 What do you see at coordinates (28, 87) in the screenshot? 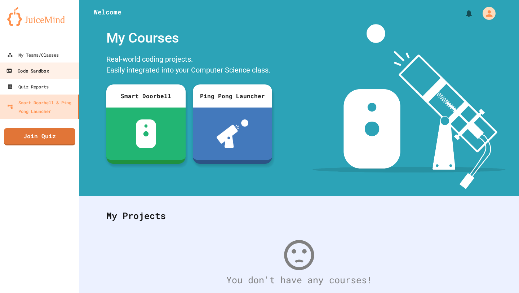
I see `div: Quiz Reports` at bounding box center [28, 87].